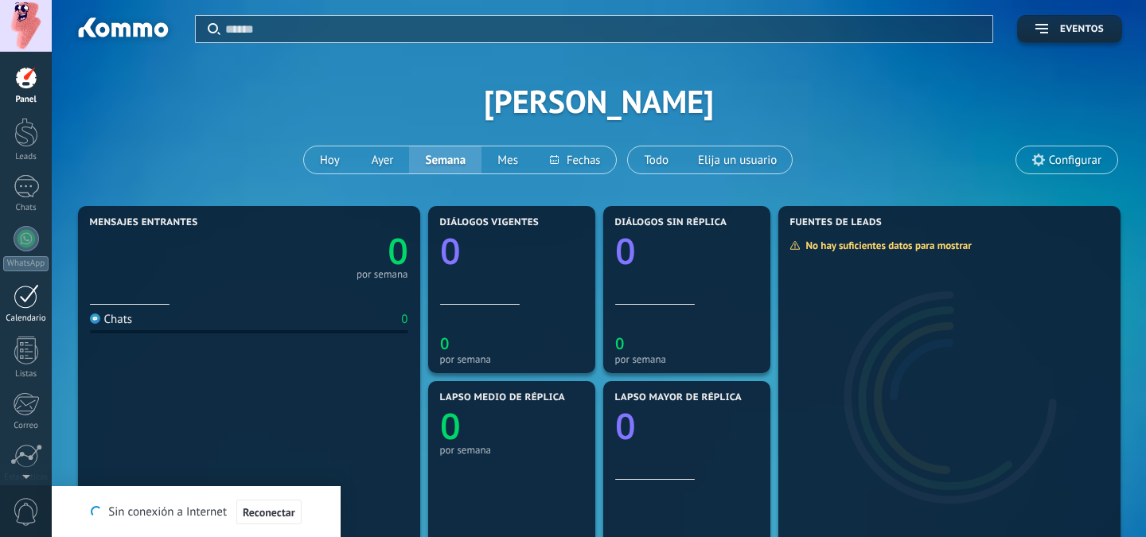 The width and height of the screenshot is (1146, 537). I want to click on span: Eventos, so click(1081, 29).